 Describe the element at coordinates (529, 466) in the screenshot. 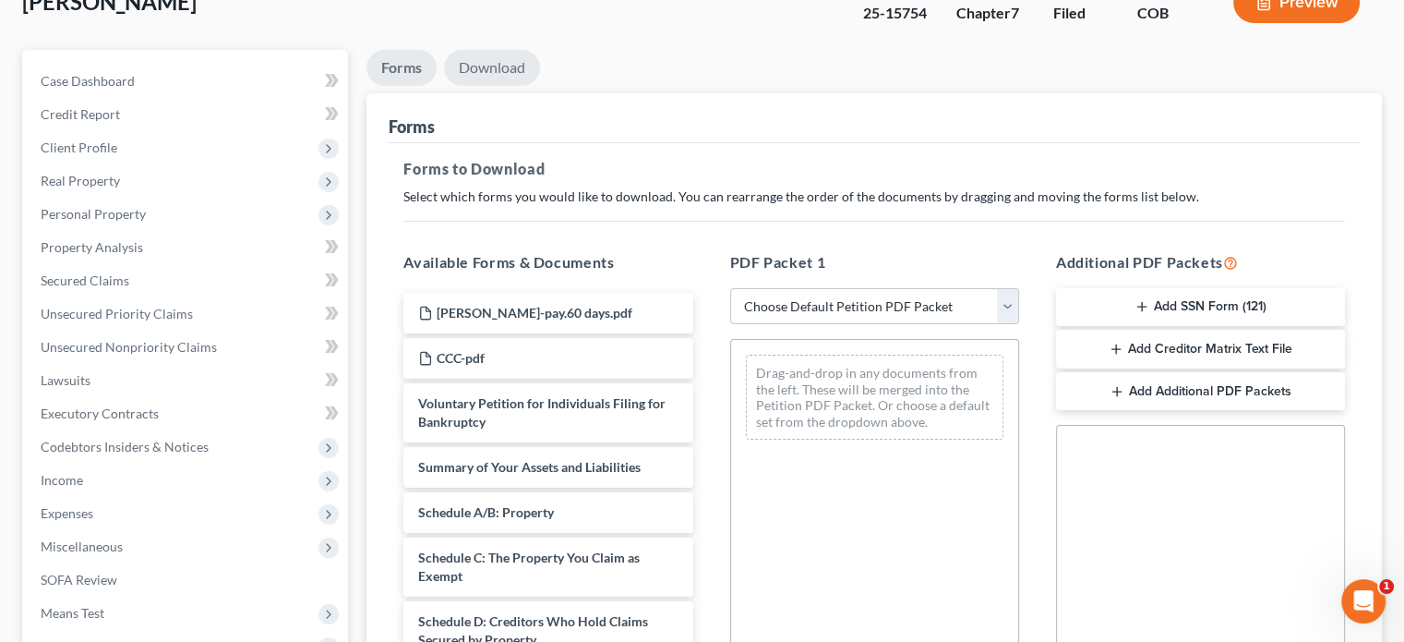

I see `span: Summary of Your Assets and Liabilities` at that location.